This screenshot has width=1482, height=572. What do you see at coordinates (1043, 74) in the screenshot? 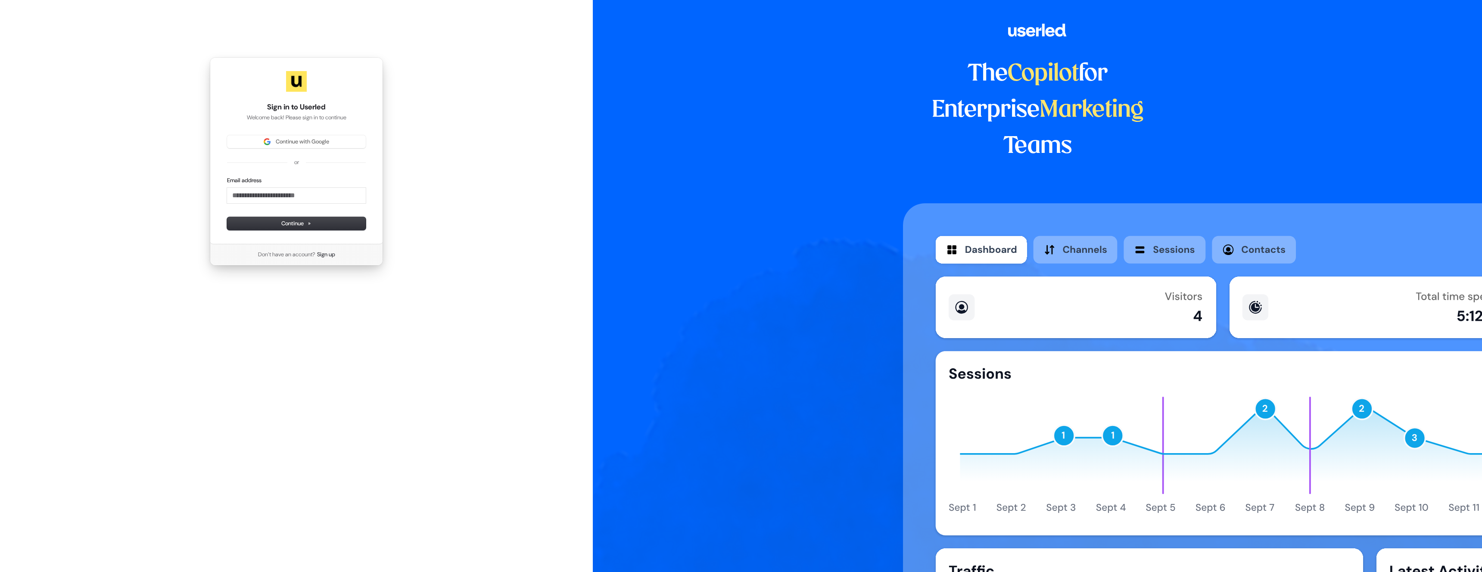
I see `span: Copilot` at bounding box center [1043, 74].